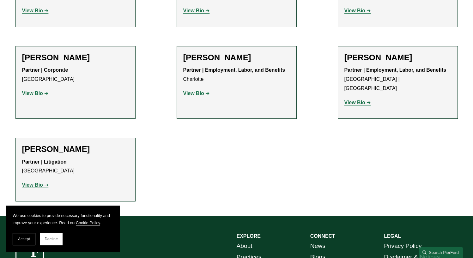  What do you see at coordinates (237, 75) in the screenshot?
I see `p: Charlotte` at bounding box center [237, 75].